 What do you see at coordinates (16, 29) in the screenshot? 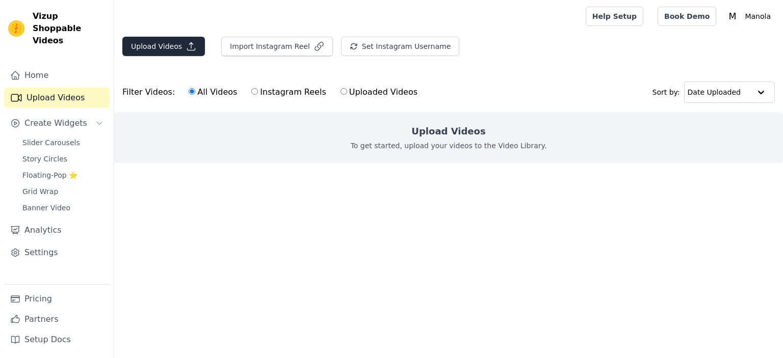
I see `img: Vizup` at bounding box center [16, 29].